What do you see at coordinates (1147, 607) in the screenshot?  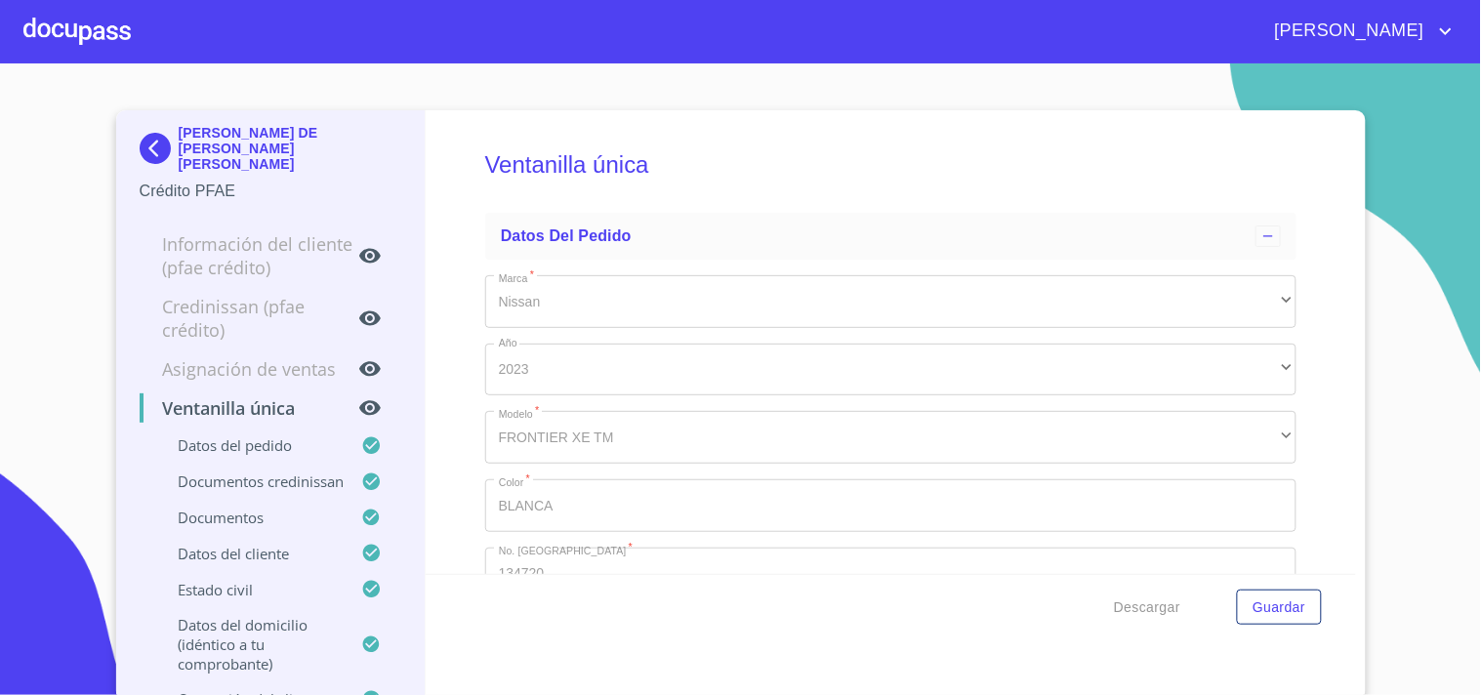 I see `button: Descargar` at bounding box center [1147, 607].